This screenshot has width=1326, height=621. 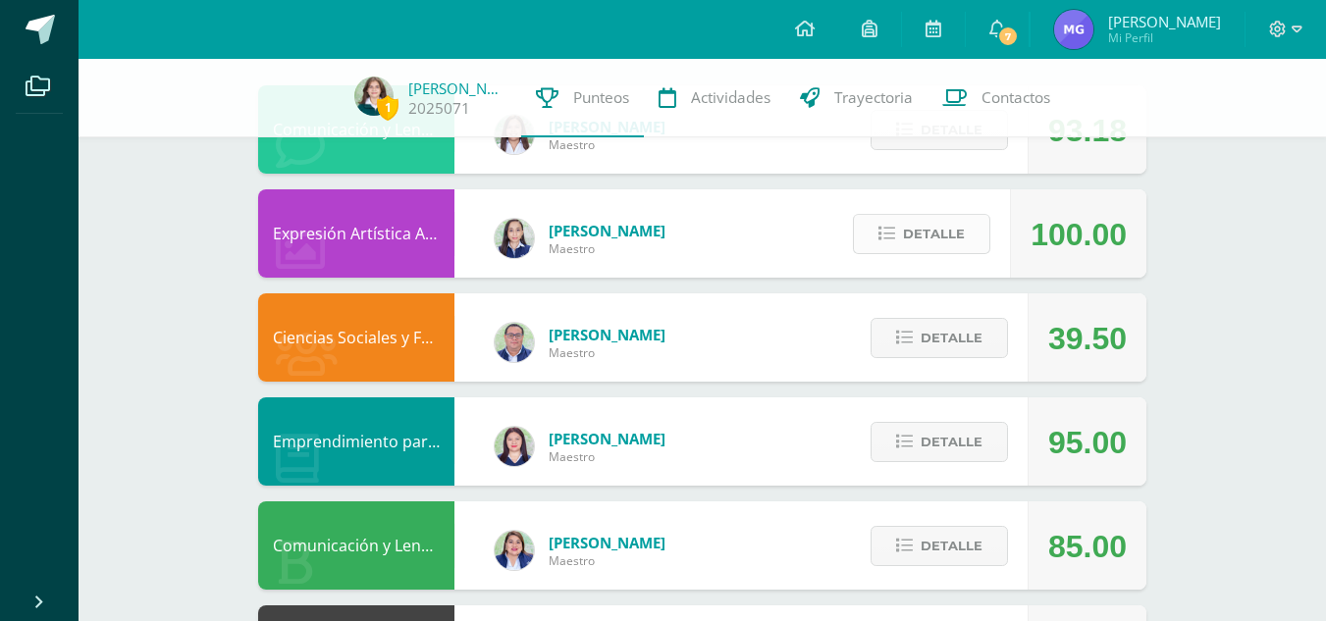 What do you see at coordinates (1164, 37) in the screenshot?
I see `span: Mi Perfil` at bounding box center [1164, 37].